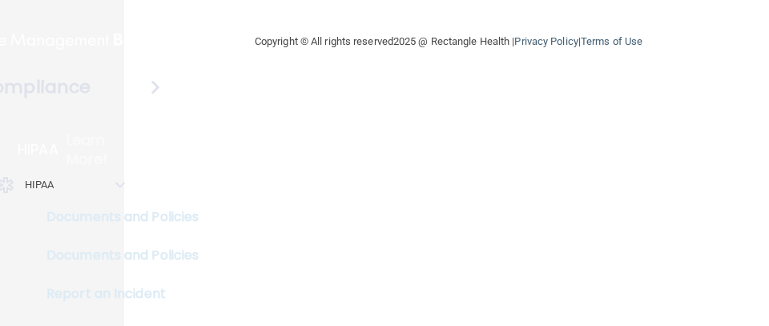  Describe the element at coordinates (115, 294) in the screenshot. I see `p: Report an Incident` at that location.